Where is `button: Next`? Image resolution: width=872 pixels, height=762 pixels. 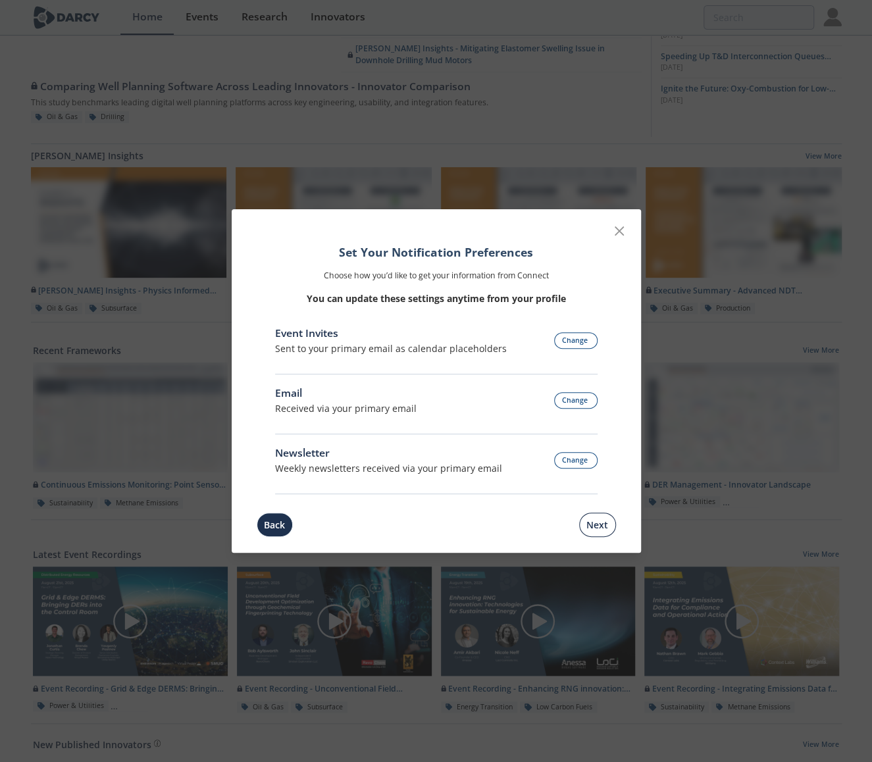
button: Next is located at coordinates (597, 524).